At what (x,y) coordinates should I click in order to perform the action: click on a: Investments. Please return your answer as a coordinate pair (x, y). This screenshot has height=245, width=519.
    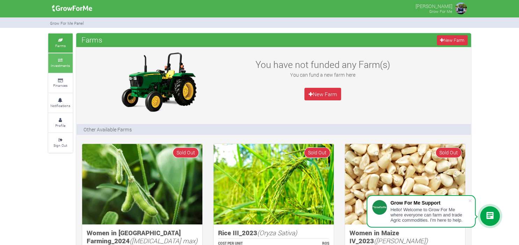
    Looking at the image, I should click on (60, 63).